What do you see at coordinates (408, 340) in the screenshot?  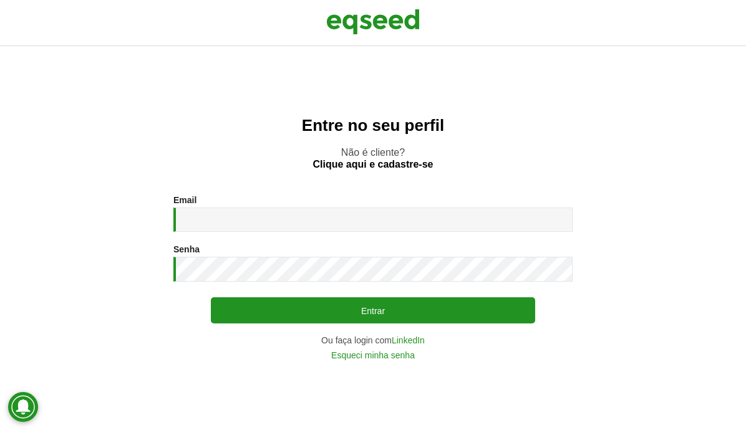 I see `a: LinkedIn` at bounding box center [408, 340].